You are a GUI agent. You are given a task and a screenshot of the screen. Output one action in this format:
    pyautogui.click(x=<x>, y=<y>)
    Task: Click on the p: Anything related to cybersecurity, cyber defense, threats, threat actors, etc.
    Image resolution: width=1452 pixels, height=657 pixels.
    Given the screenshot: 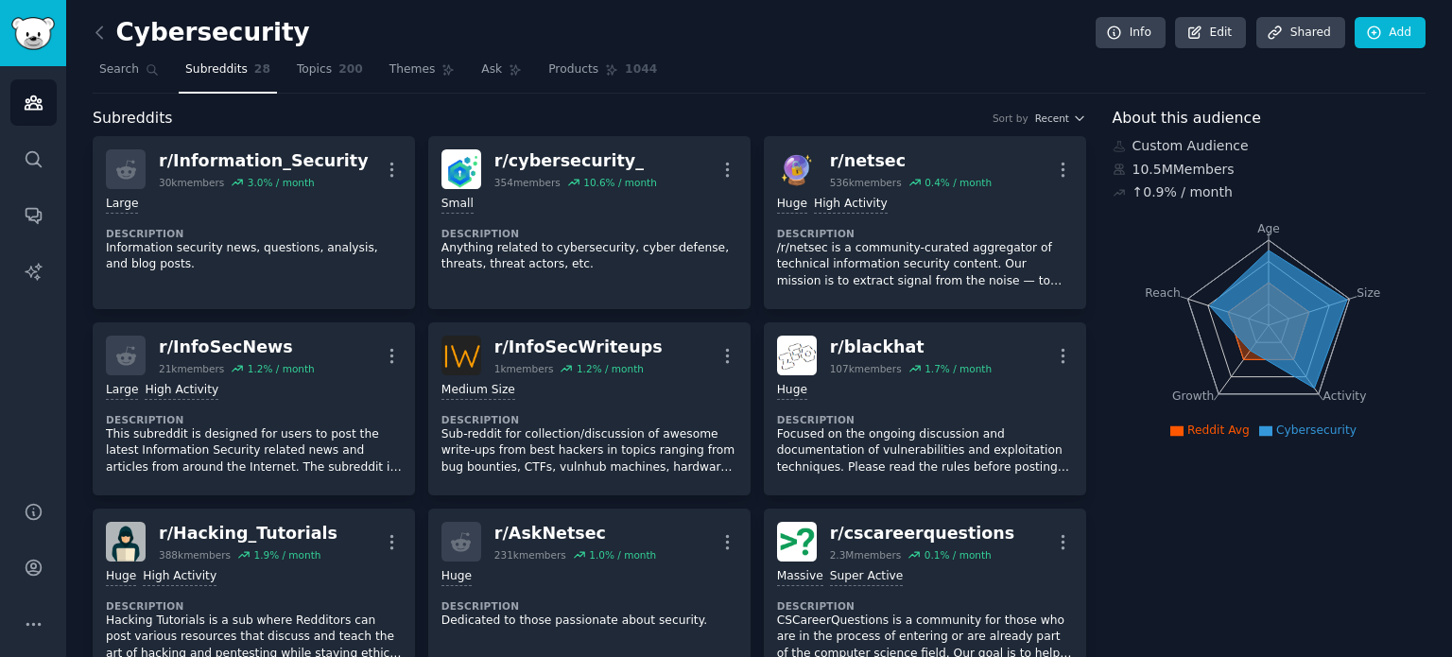 What is the action you would take?
    pyautogui.click(x=589, y=256)
    